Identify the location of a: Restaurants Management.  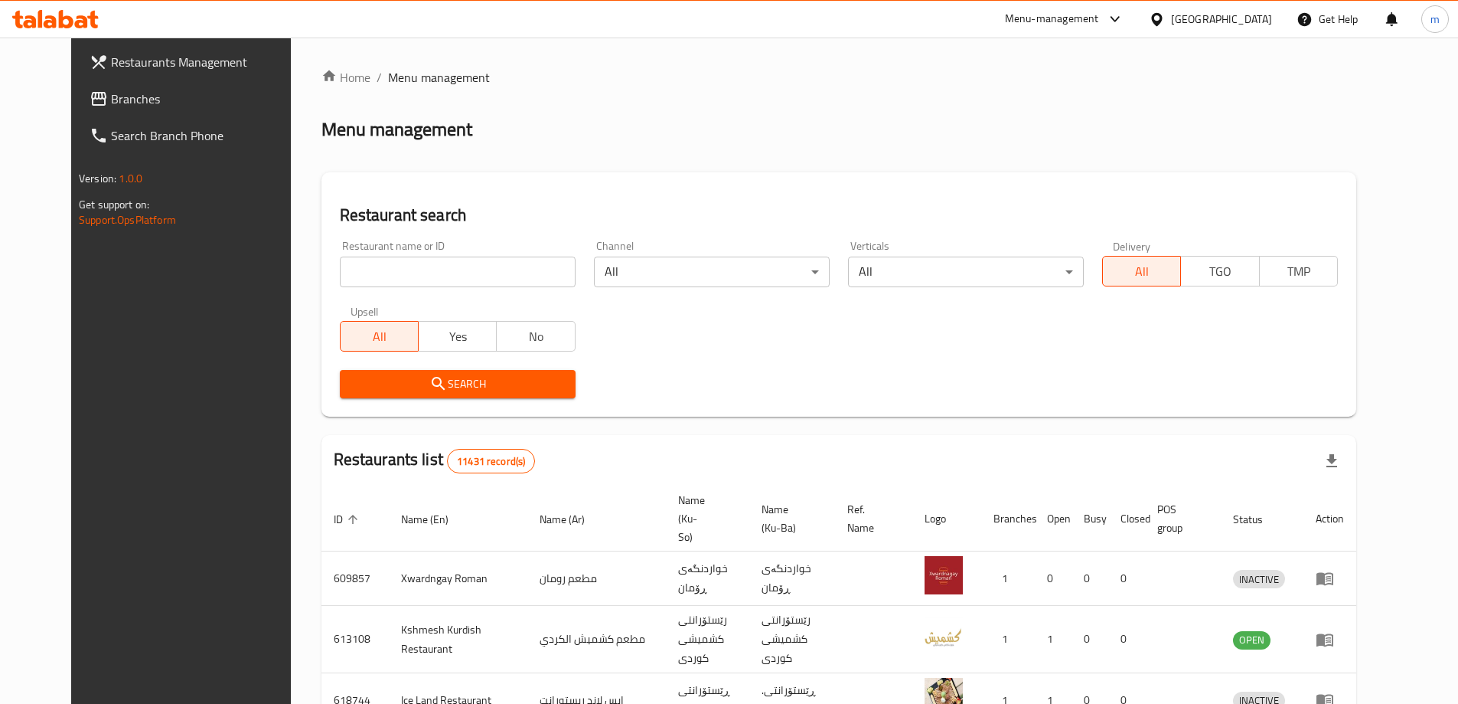
(196, 62).